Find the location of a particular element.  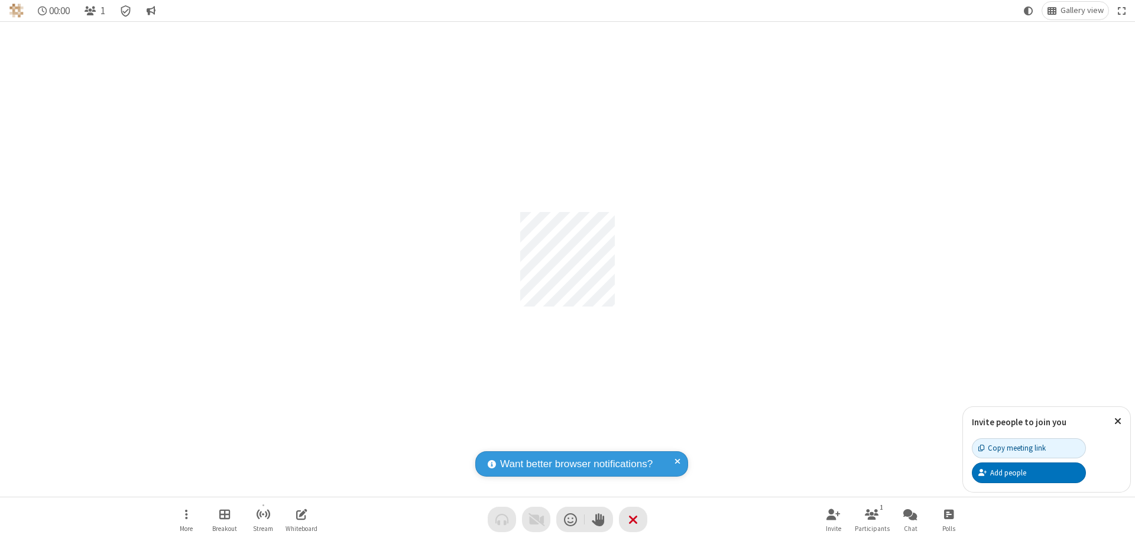

span: 00:00 is located at coordinates (59, 11).